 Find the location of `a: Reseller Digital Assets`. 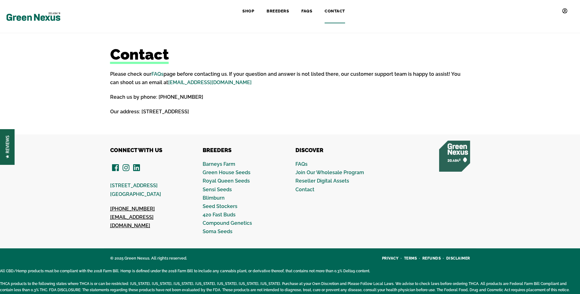

a: Reseller Digital Assets is located at coordinates (322, 181).